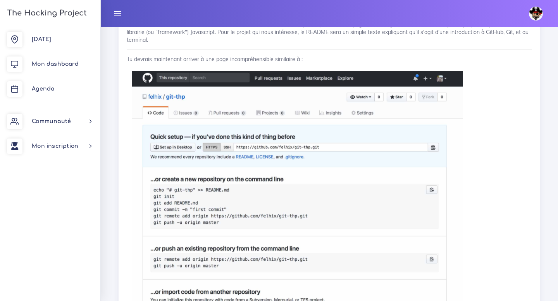 The width and height of the screenshot is (558, 301). What do you see at coordinates (43, 89) in the screenshot?
I see `span: Agenda` at bounding box center [43, 89].